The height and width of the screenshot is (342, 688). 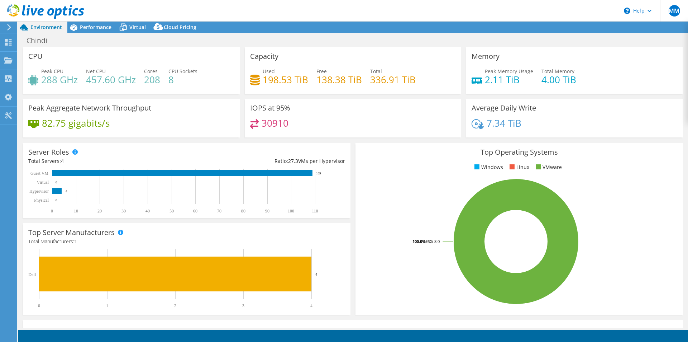 What do you see at coordinates (111, 80) in the screenshot?
I see `h4: 457.60 GHz` at bounding box center [111, 80].